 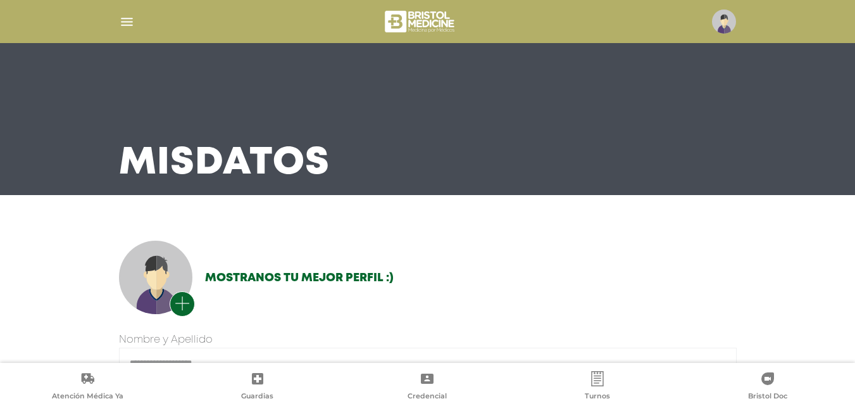 What do you see at coordinates (724, 22) in the screenshot?
I see `img: profile-placeholder.svg` at bounding box center [724, 22].